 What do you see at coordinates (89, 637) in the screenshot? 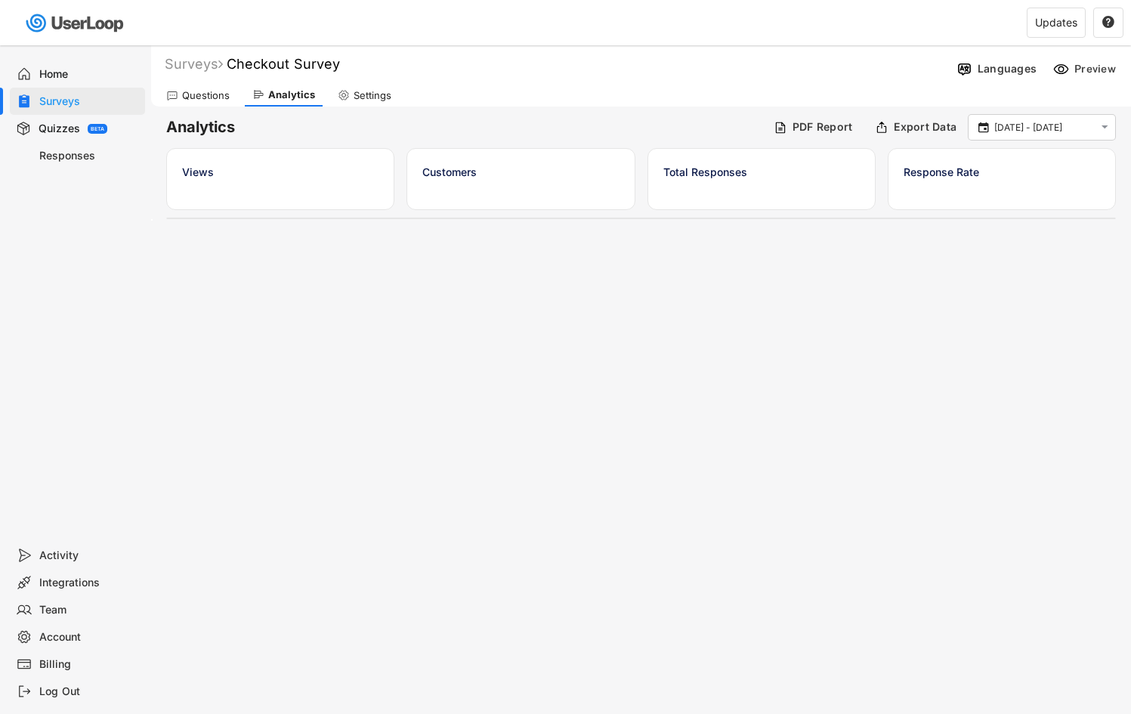
I see `div: Account` at bounding box center [89, 637].